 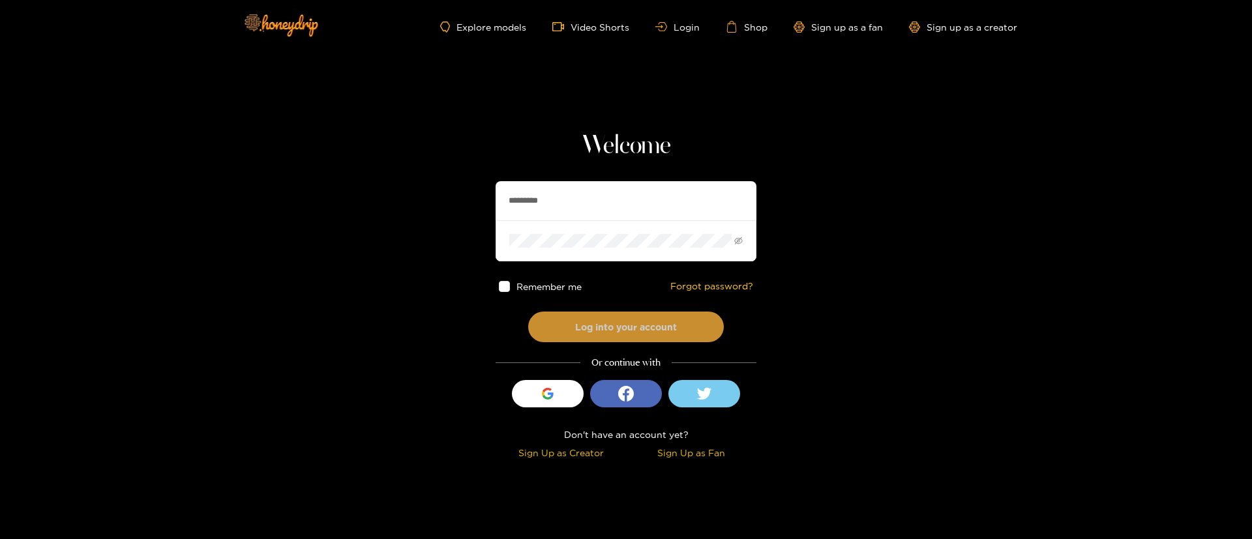 I want to click on span: Remember me, so click(x=549, y=286).